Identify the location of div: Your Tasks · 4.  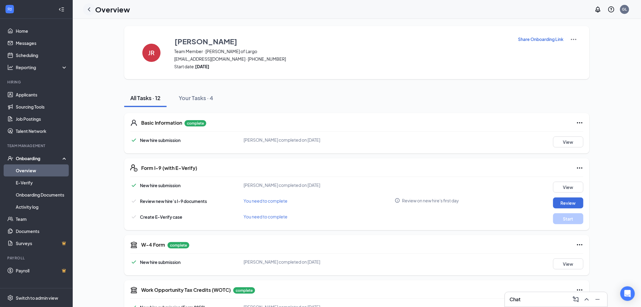
(196, 98).